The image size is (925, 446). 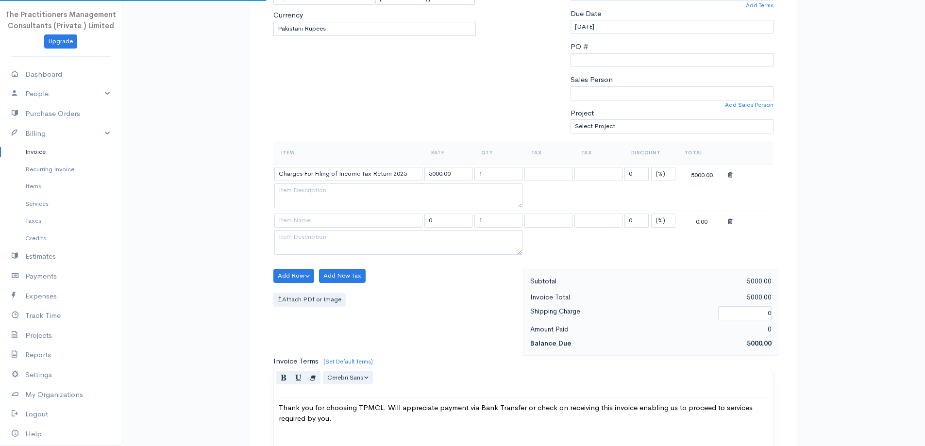 I want to click on button: Add New Tax, so click(x=342, y=276).